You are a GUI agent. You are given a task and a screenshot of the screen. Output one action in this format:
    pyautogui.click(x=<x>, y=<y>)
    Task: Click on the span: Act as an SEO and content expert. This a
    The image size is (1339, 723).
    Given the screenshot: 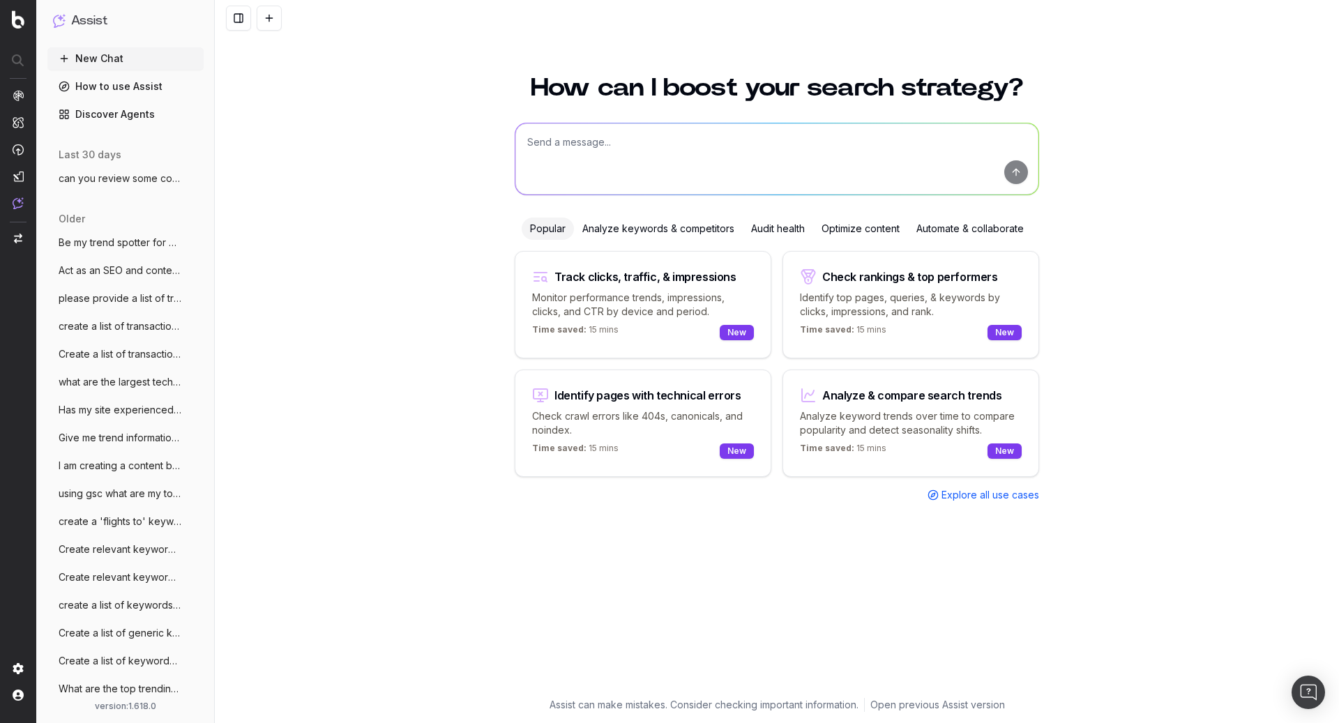 What is the action you would take?
    pyautogui.click(x=120, y=271)
    